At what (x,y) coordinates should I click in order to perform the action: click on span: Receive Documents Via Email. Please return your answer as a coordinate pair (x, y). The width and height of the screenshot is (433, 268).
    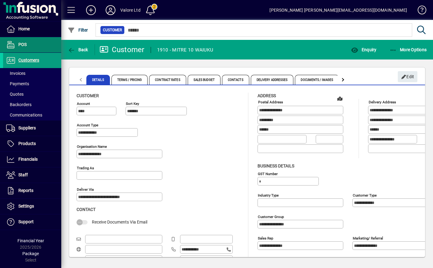
    Looking at the image, I should click on (119, 222).